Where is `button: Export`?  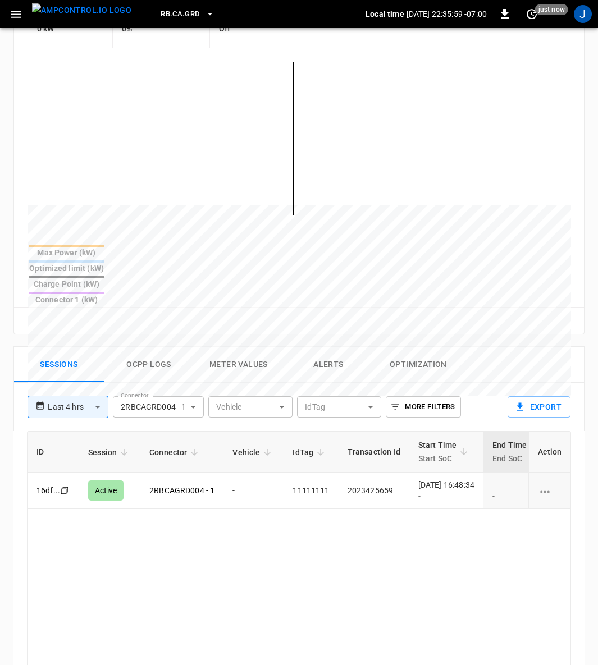
button: Export is located at coordinates (539, 407).